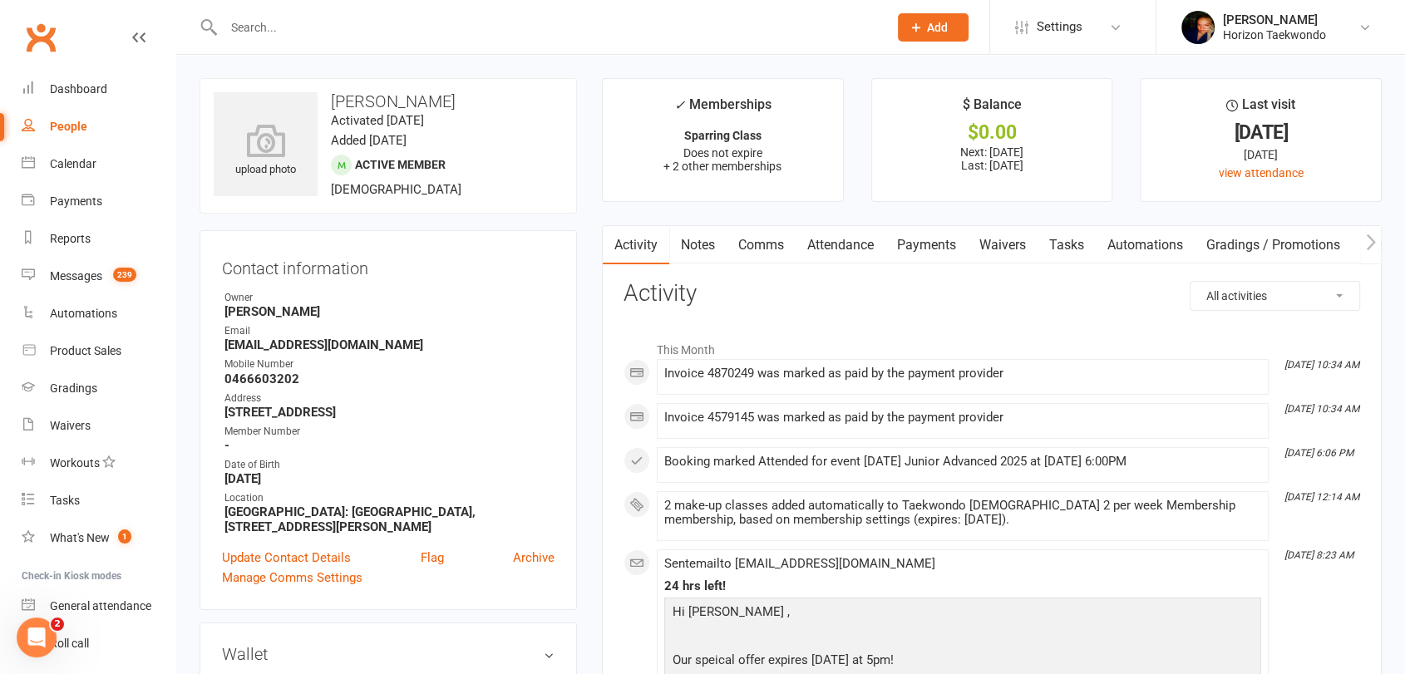  Describe the element at coordinates (1261, 109) in the screenshot. I see `div: Last visit` at that location.